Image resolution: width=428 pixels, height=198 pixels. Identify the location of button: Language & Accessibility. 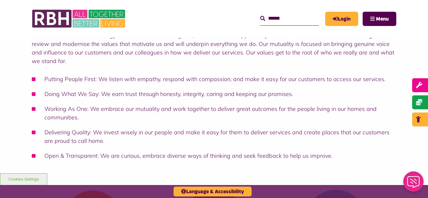
(213, 192).